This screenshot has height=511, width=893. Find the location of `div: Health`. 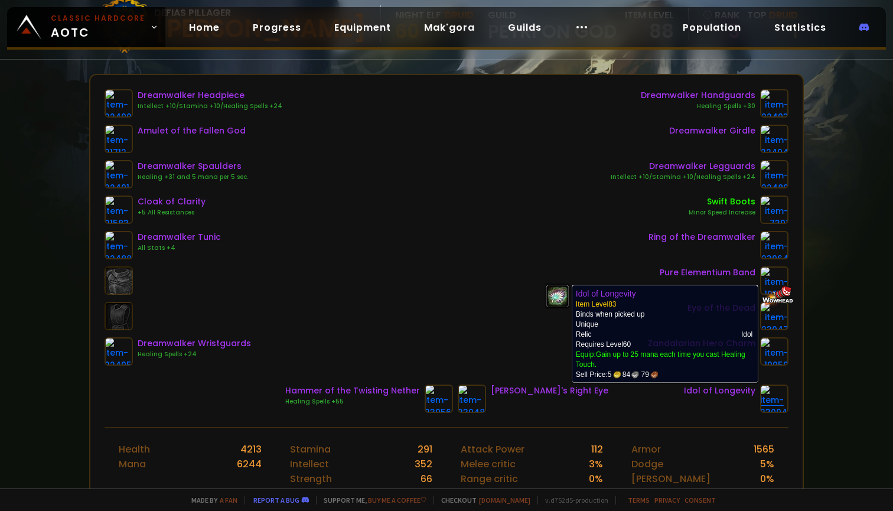

div: Health is located at coordinates (134, 449).